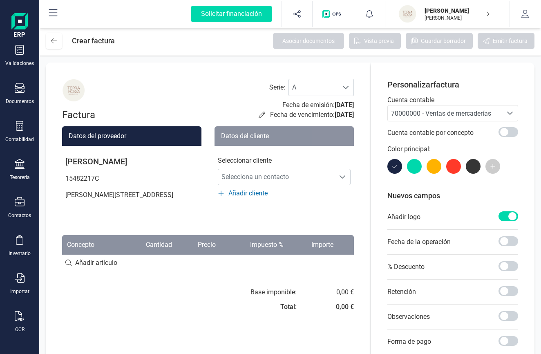 The height and width of the screenshot is (354, 541). What do you see at coordinates (95, 115) in the screenshot?
I see `div: Factura` at bounding box center [95, 115].